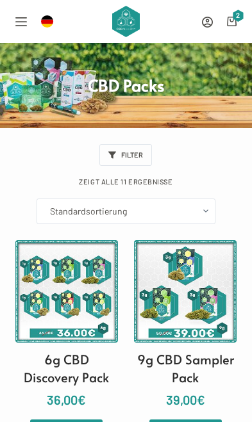  What do you see at coordinates (185, 325) in the screenshot?
I see `a: 9g CBD Sampler Pack 39,00€` at bounding box center [185, 325].